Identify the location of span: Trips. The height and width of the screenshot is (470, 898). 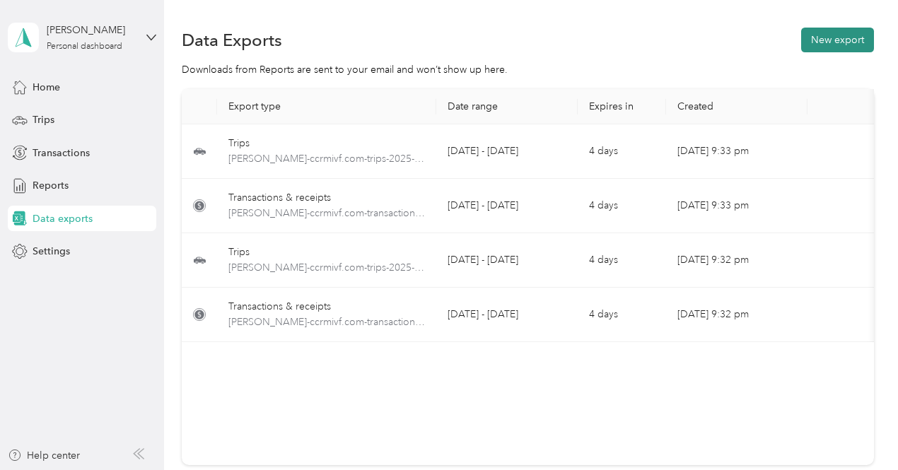
(43, 120).